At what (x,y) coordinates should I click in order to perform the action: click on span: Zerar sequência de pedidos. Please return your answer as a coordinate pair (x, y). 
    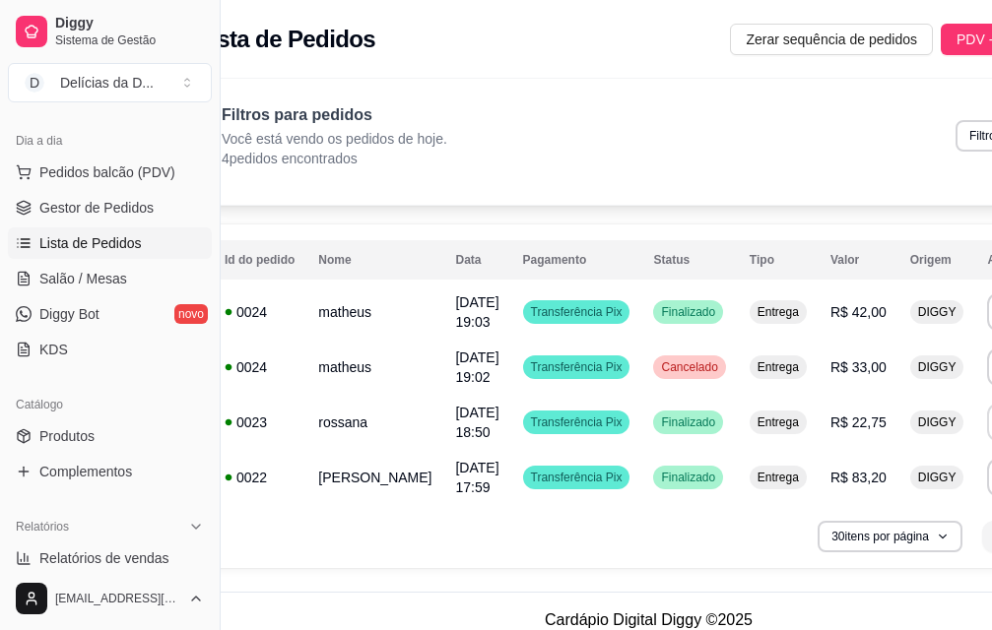
    Looking at the image, I should click on (831, 39).